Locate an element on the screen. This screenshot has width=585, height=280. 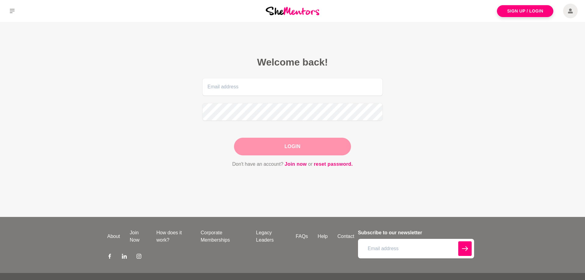
a: Join now is located at coordinates (296, 164).